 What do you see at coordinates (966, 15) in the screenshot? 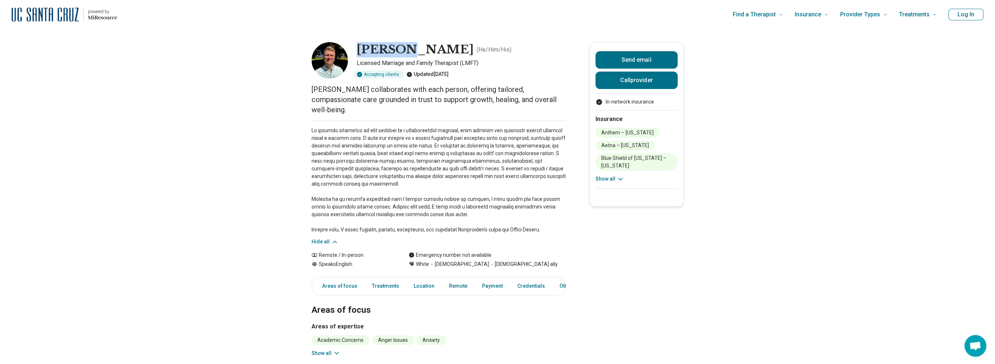
I see `button: Log In` at bounding box center [966, 15].